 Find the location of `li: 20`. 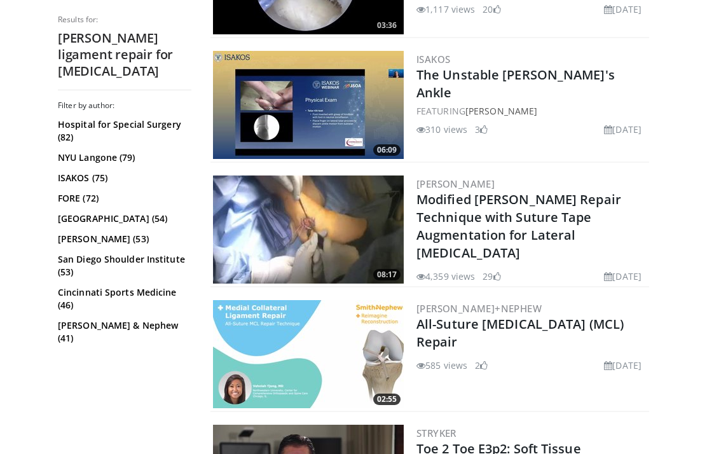

li: 20 is located at coordinates (491, 10).